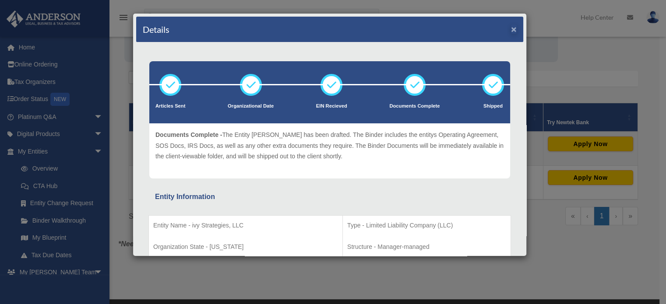 Image resolution: width=666 pixels, height=304 pixels. I want to click on span: Documents Complete -, so click(189, 135).